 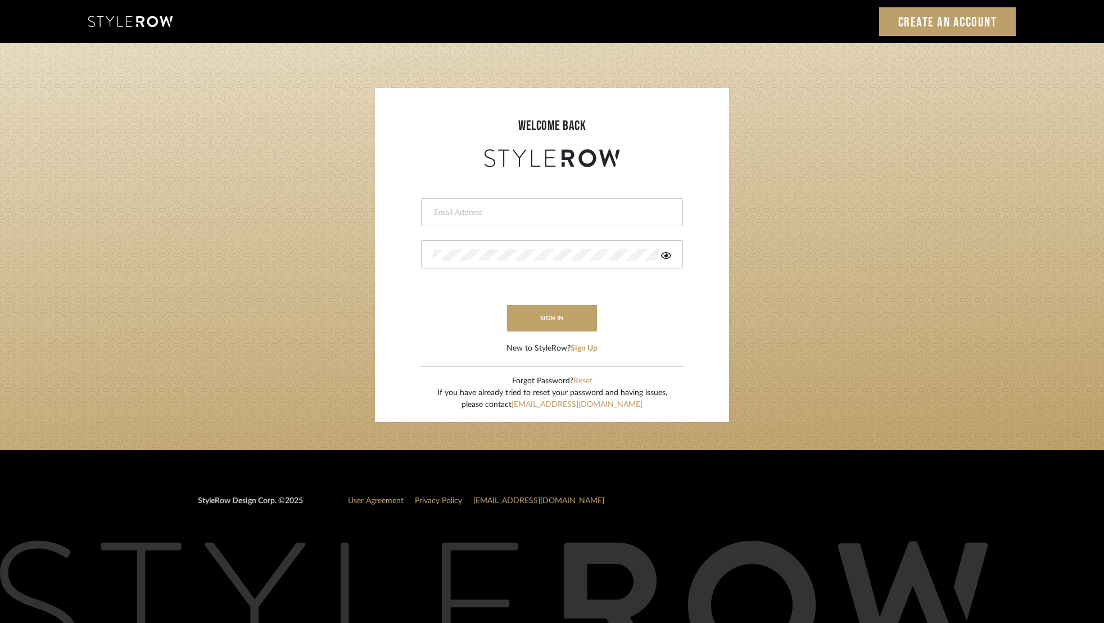 I want to click on div: New to StyleRow?, so click(x=552, y=348).